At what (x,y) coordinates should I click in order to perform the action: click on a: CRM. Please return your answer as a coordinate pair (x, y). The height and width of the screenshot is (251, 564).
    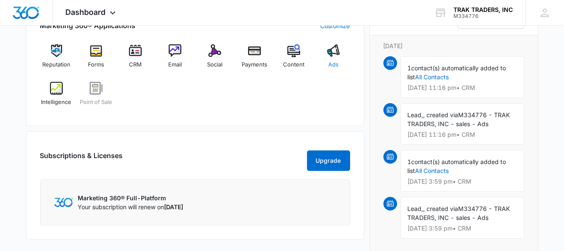
    Looking at the image, I should click on (135, 60).